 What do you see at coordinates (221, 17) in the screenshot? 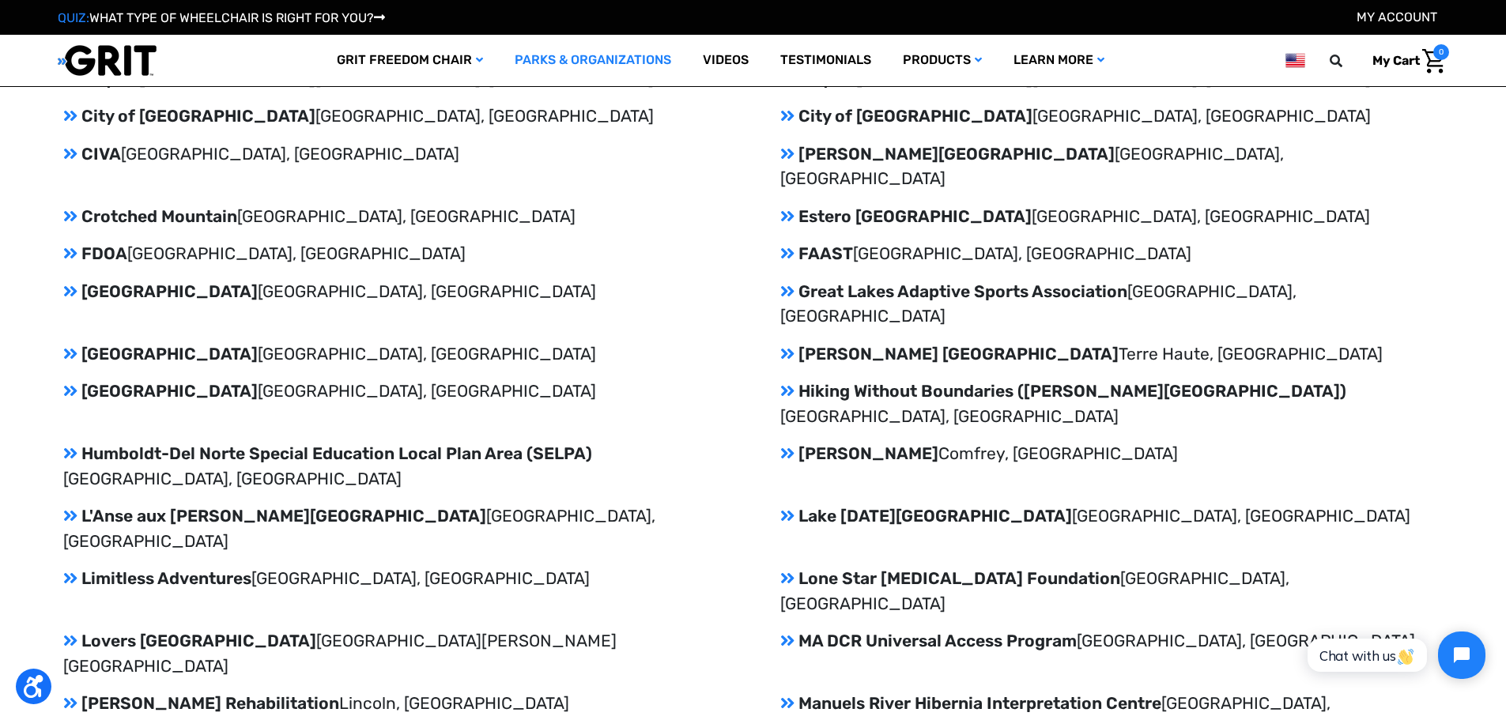
I see `a: QUIZ:WHAT TYPE OF WHEELCHAIR IS RIGHT FOR YOU?` at bounding box center [221, 17].